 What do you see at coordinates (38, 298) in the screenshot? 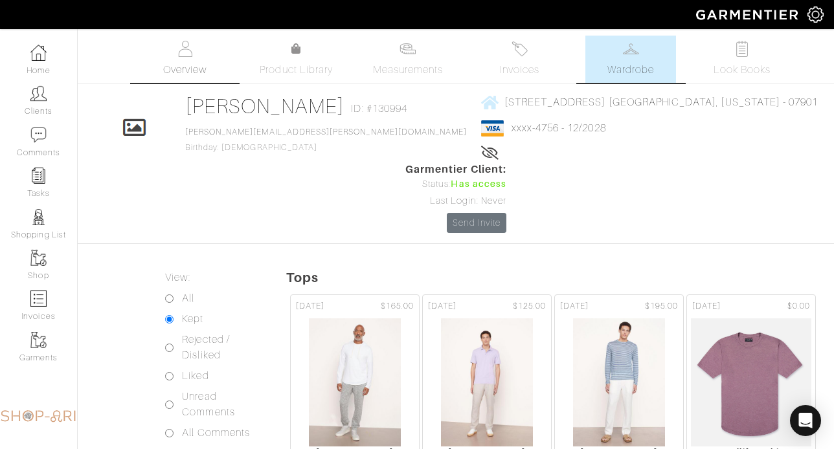
I see `img: orders-icon-0abe47150d42831381b5fb84f609e132dff9fe21cb692f30cb5eec754e2cba89.png` at bounding box center [38, 298].